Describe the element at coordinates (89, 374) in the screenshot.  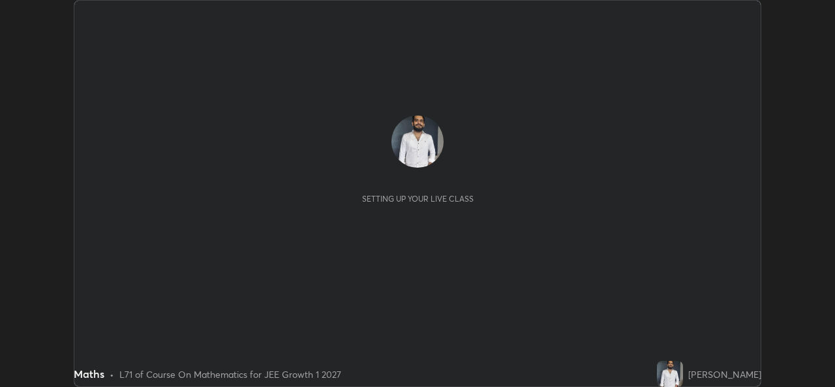
I see `div: Maths` at that location.